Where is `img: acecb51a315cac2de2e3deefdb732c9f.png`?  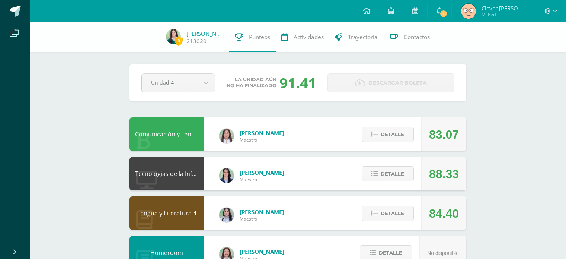 img: acecb51a315cac2de2e3deefdb732c9f.png is located at coordinates (227, 136).